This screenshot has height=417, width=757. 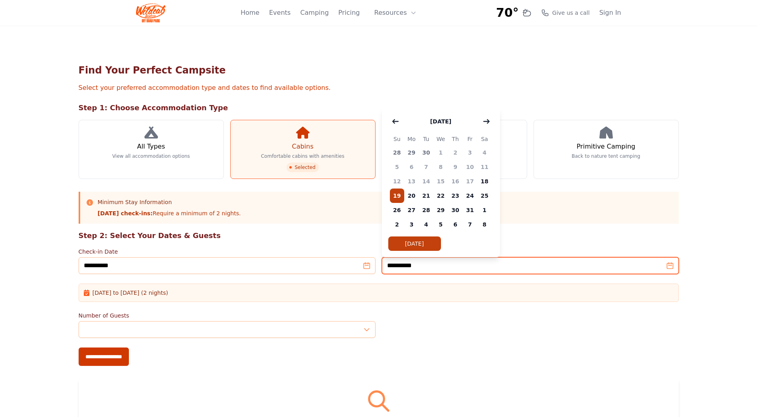 What do you see at coordinates (470, 210) in the screenshot?
I see `span: 31` at bounding box center [470, 210].